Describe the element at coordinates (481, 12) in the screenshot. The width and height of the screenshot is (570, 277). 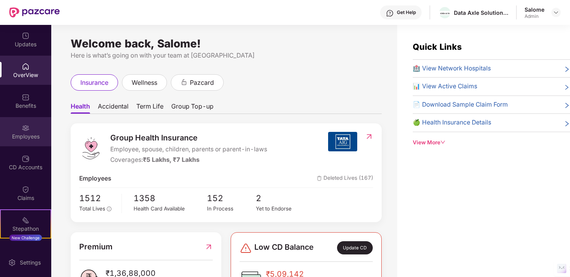
I see `div: Data Axle Solutions Private Limited` at that location.